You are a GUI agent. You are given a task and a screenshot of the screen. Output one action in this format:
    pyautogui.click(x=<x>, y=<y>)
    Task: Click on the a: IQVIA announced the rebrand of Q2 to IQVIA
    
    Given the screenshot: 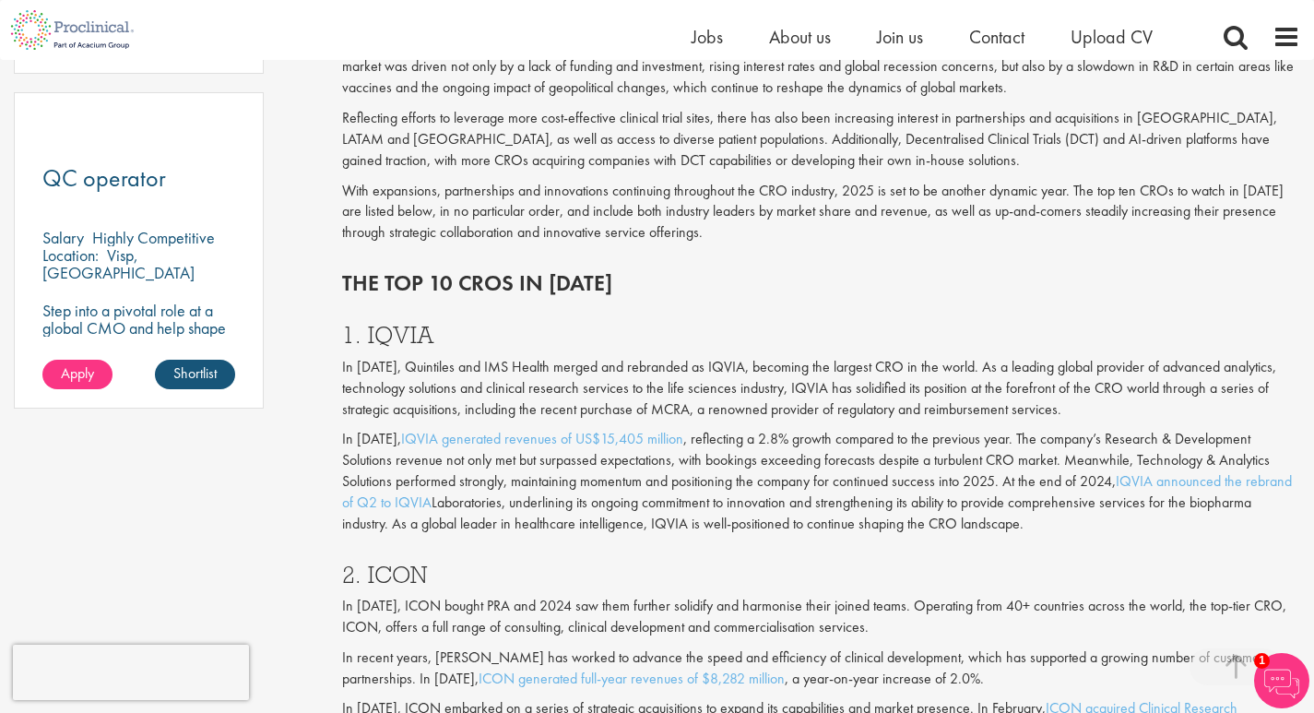 What is the action you would take?
    pyautogui.click(x=817, y=492)
    